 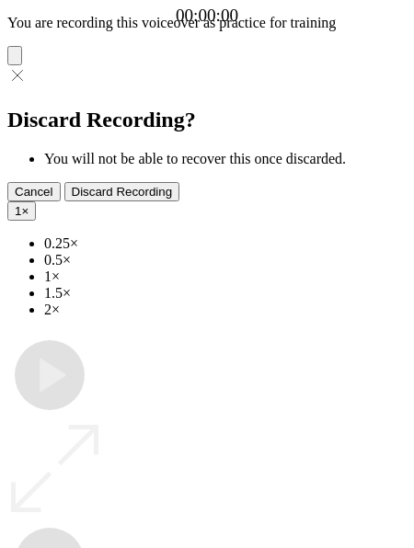 I want to click on span: 1, so click(x=17, y=211).